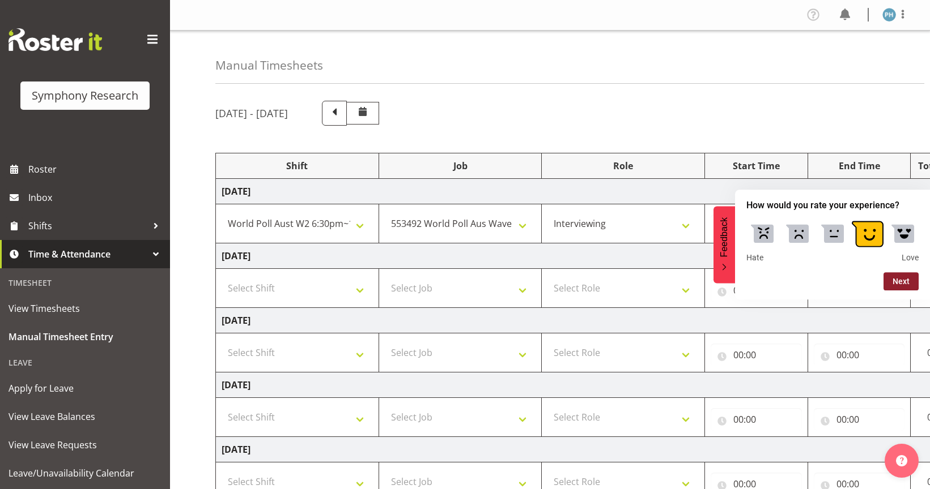  Describe the element at coordinates (832, 206) in the screenshot. I see `h2: How would you rate your experience? Select an option from 1 to 5, with 1 being Hate and 5 being Love` at that location.